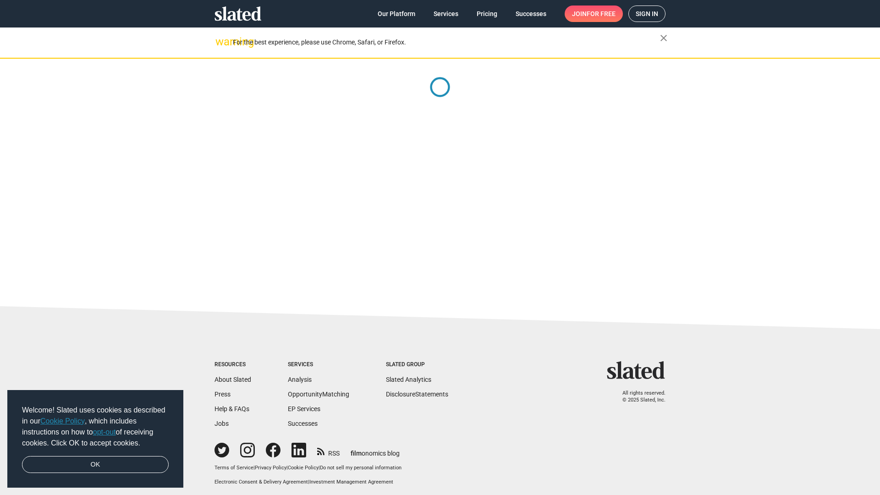 This screenshot has height=495, width=880. Describe the element at coordinates (639, 396) in the screenshot. I see `p: All rights reserved. © 2025 Slated, Inc.` at that location.